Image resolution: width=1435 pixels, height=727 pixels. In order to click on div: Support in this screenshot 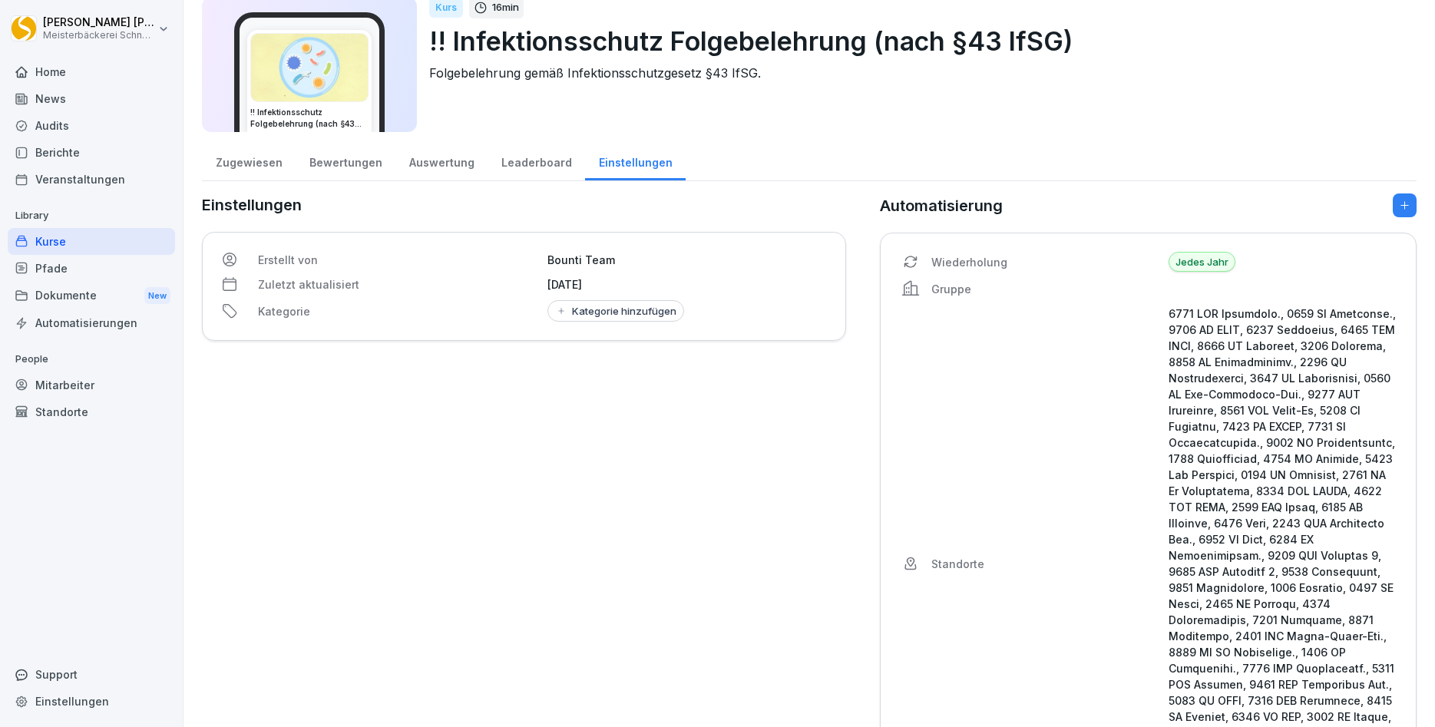, I will do `click(91, 674)`.